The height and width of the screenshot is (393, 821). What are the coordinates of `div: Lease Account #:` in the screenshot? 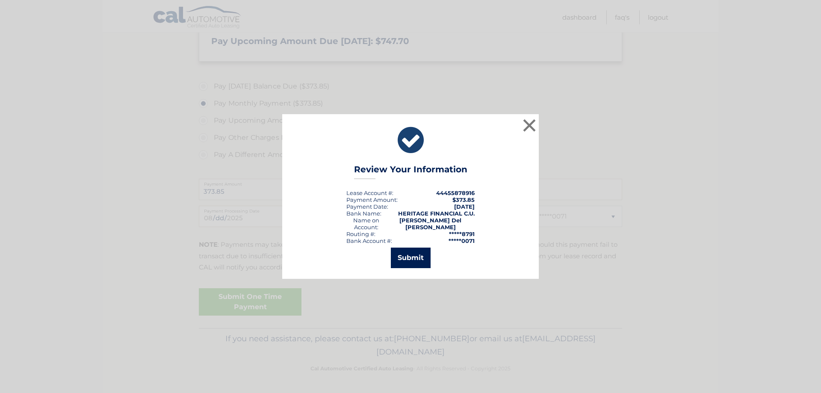 It's located at (370, 193).